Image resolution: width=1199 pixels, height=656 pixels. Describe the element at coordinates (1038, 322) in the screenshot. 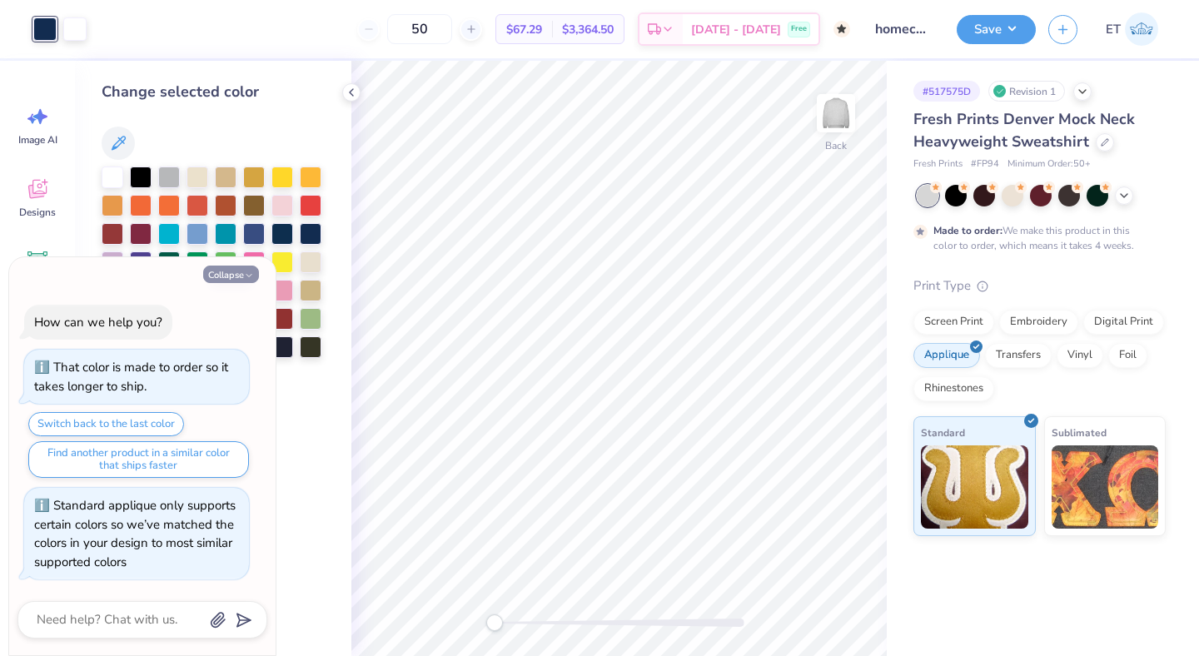

I see `div: Embroidery` at that location.